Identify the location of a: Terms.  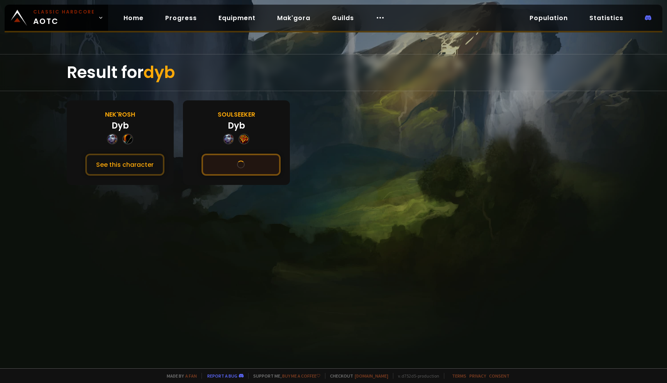
(459, 376).